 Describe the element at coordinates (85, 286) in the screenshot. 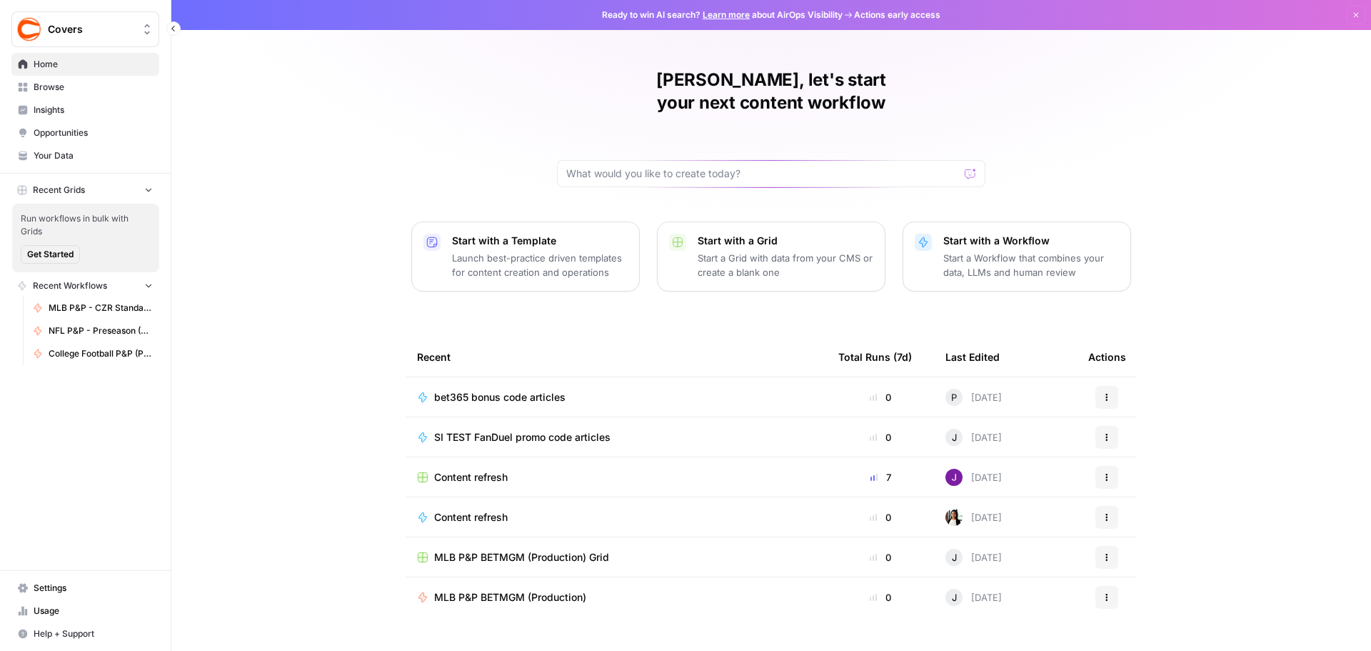

I see `button: Recent Workflows` at that location.